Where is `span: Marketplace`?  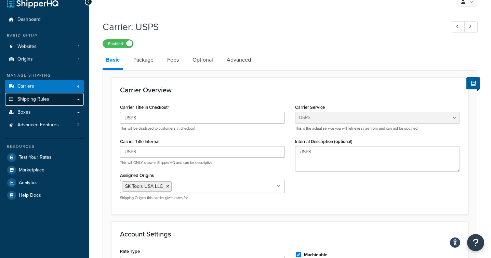
span: Marketplace is located at coordinates (31, 170).